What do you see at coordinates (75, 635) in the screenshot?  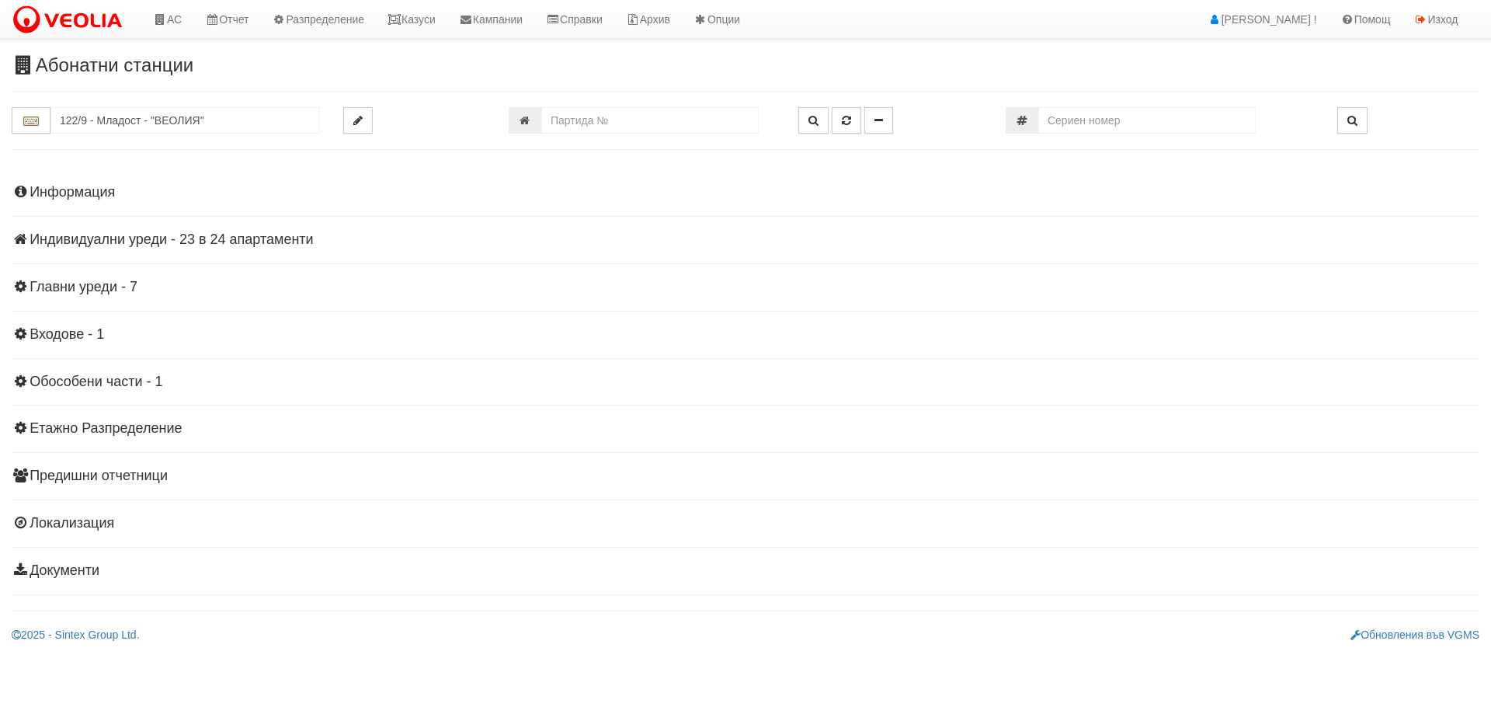 I see `a: 2025 - Sintex Group Ltd.` at bounding box center [75, 635].